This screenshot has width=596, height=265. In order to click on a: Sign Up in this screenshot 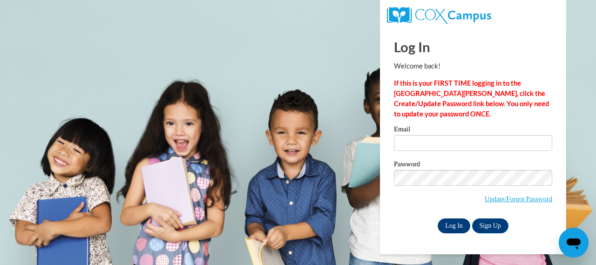, I will do `click(490, 226)`.